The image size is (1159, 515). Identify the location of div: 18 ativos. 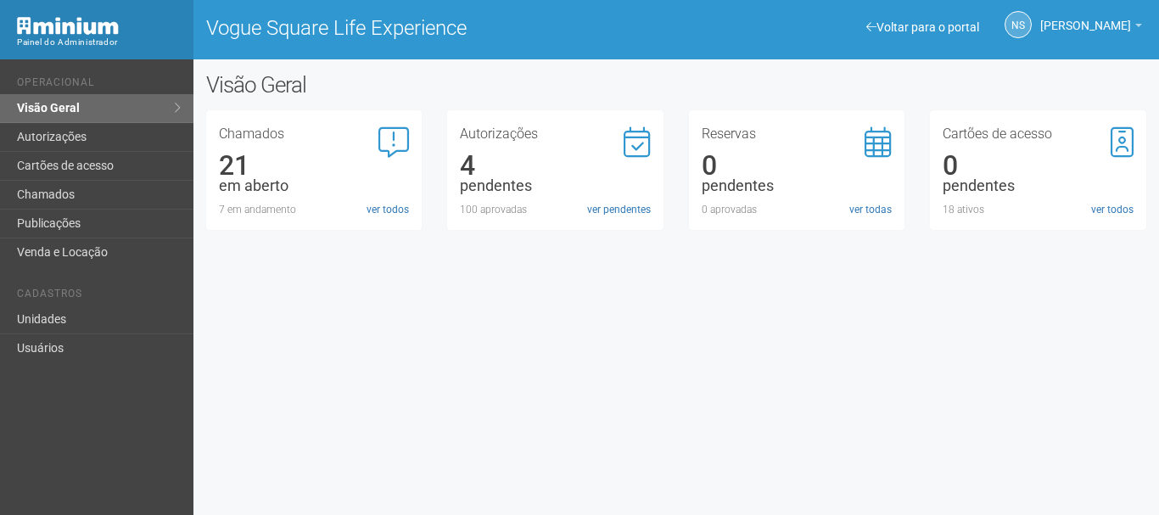
(1038, 210).